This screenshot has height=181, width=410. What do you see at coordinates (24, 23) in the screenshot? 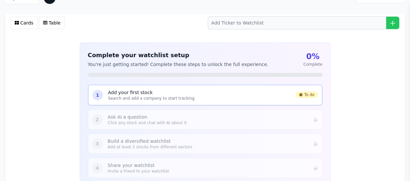
I see `button: Cards` at bounding box center [24, 23].